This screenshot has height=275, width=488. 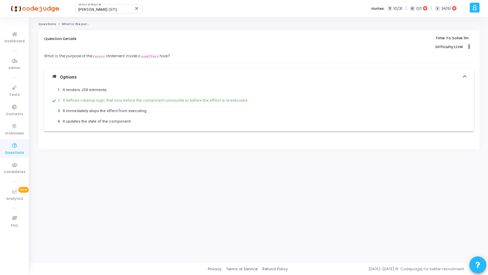 I want to click on label: Invites:, so click(x=378, y=8).